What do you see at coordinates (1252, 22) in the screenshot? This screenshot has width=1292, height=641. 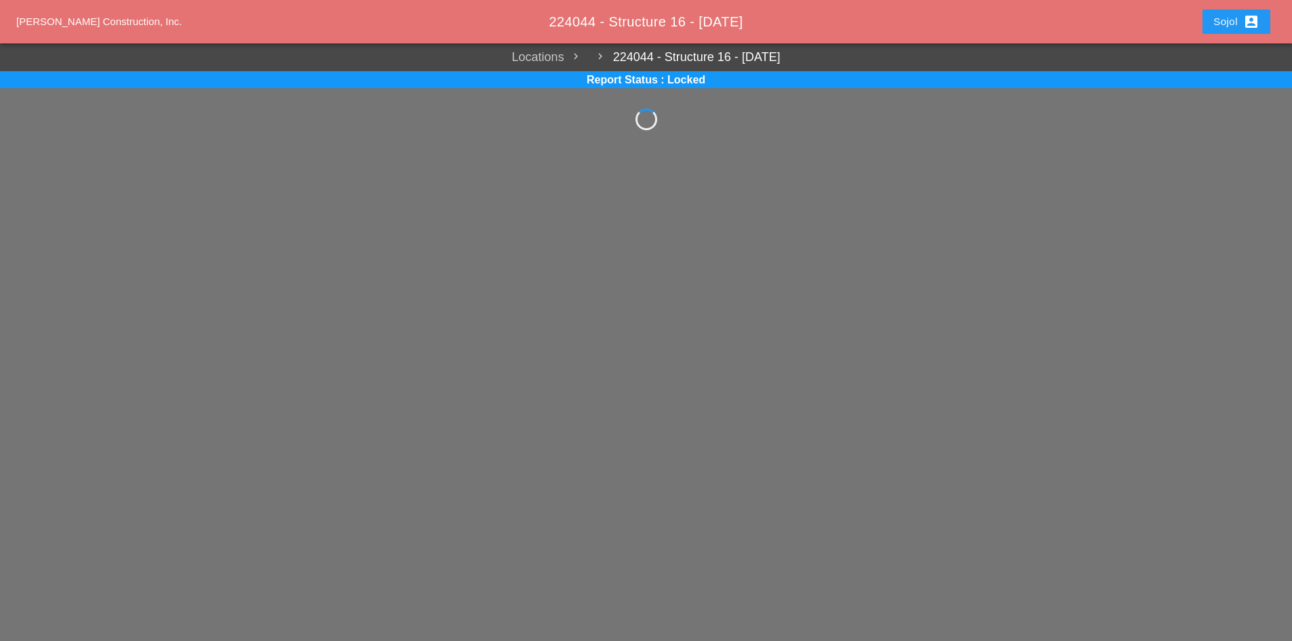 I see `i: account_box` at bounding box center [1252, 22].